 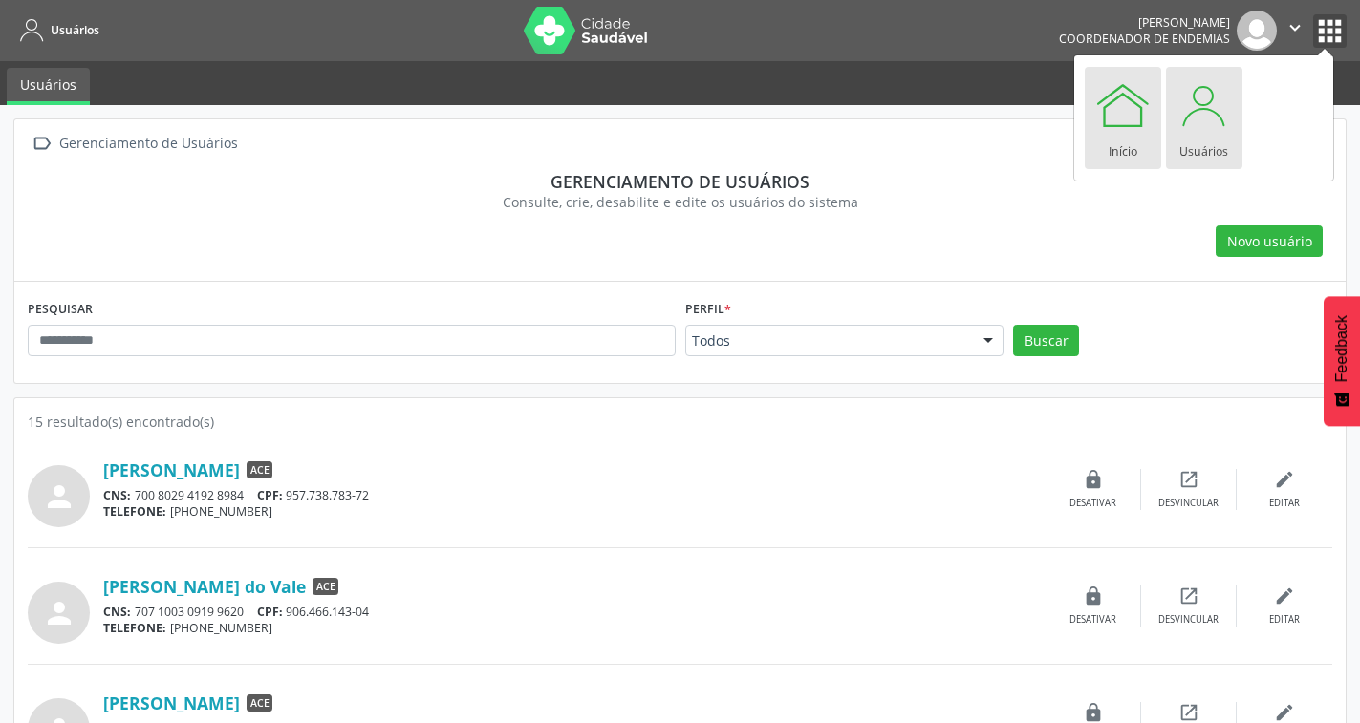 What do you see at coordinates (679, 421) in the screenshot?
I see `div: 15 resultado(s) encontrado(s)` at bounding box center [679, 421].